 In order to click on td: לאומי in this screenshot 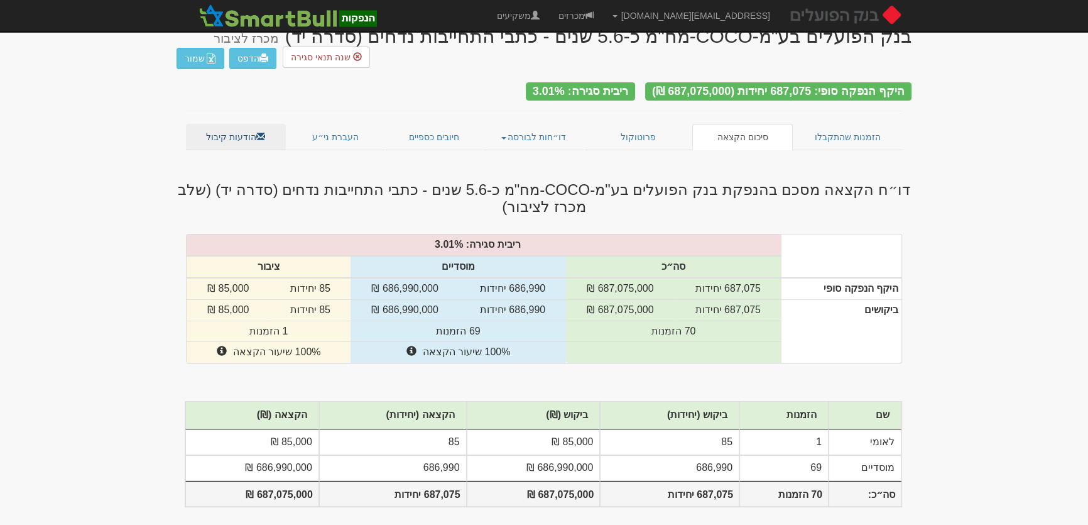, I will do `click(865, 442)`.